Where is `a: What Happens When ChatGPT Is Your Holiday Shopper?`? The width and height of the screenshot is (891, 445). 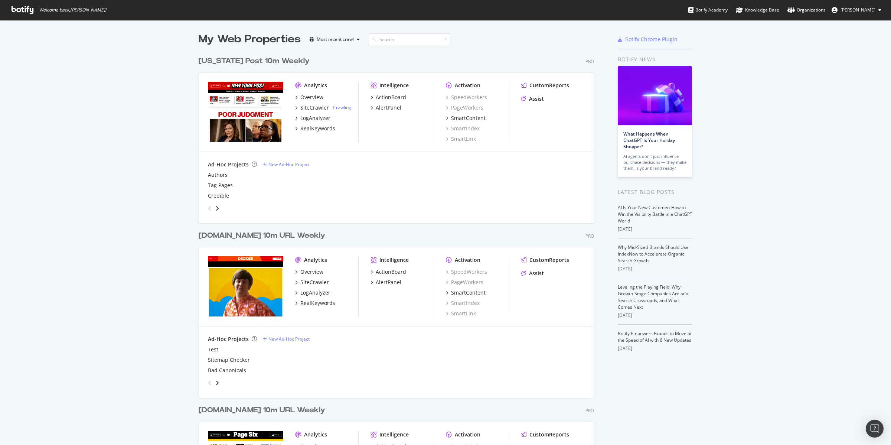 a: What Happens When ChatGPT Is Your Holiday Shopper? is located at coordinates (649, 140).